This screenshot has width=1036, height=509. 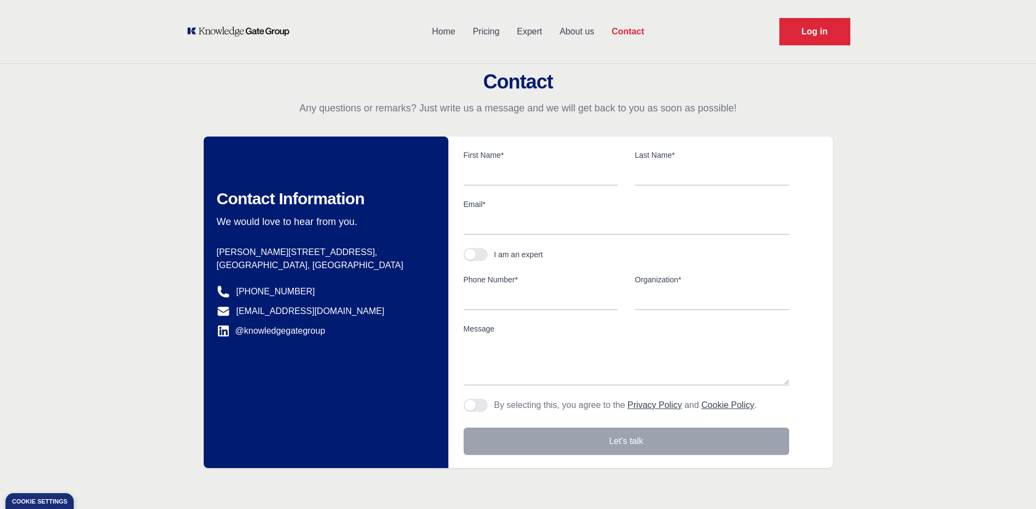 What do you see at coordinates (655, 405) in the screenshot?
I see `a: Privacy Policy` at bounding box center [655, 405].